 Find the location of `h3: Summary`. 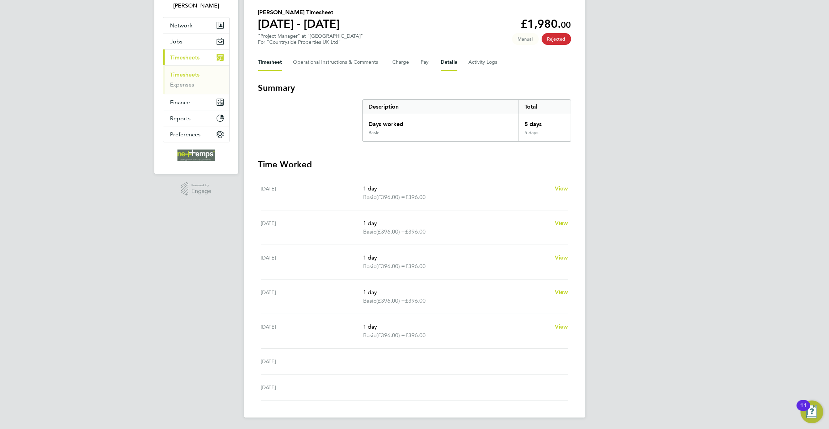

h3: Summary is located at coordinates (415, 88).